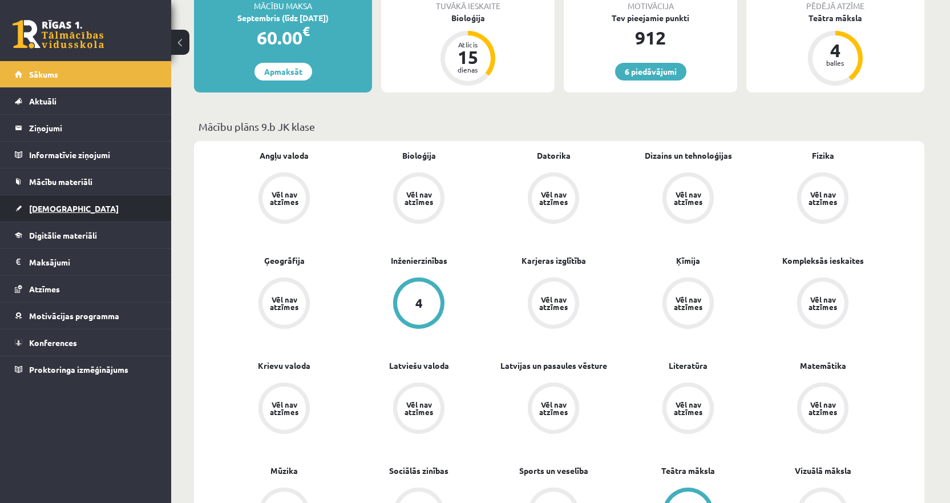 The height and width of the screenshot is (503, 950). I want to click on div: Tev pieejamie punkti, so click(651, 18).